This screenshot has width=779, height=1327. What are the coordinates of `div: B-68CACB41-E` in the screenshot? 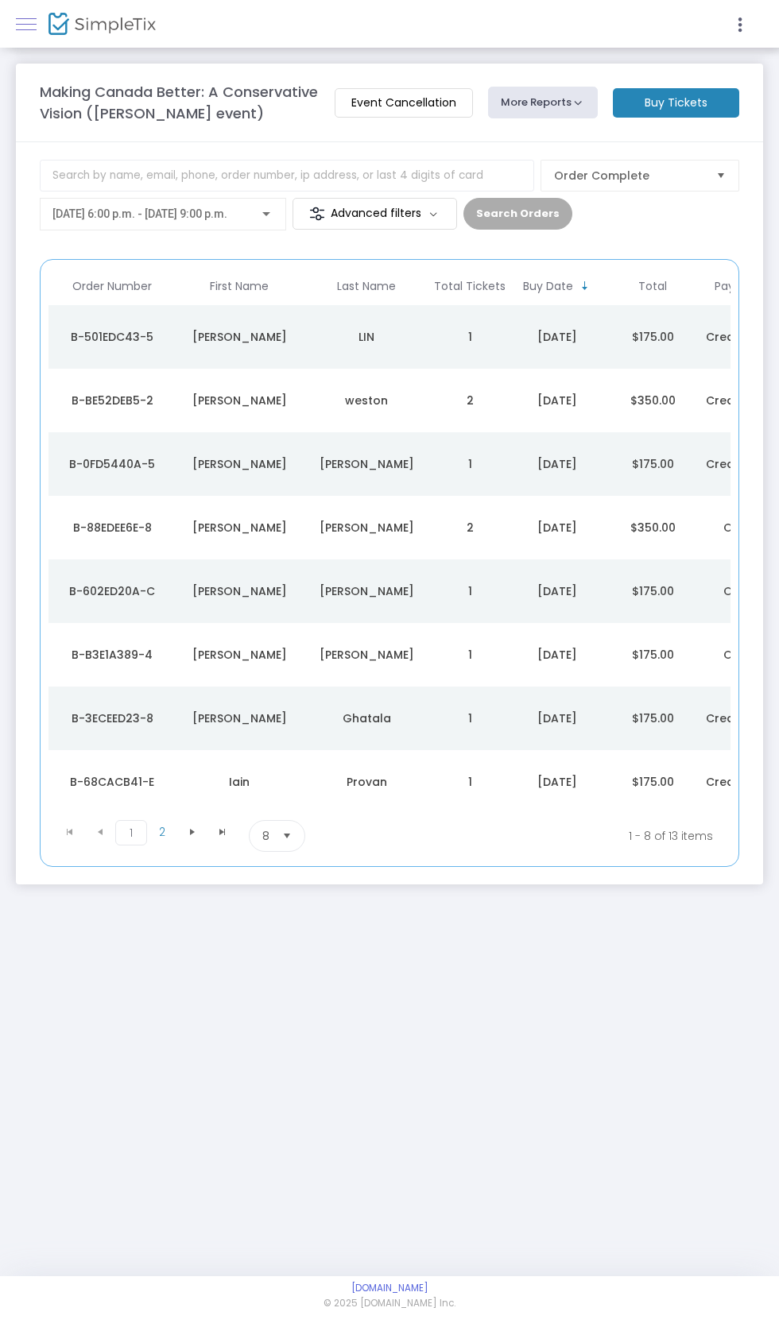 It's located at (112, 782).